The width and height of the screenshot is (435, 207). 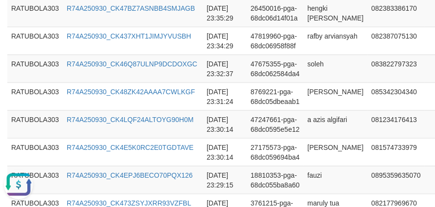 I want to click on td: 47675355-pga-68dc062584da4, so click(x=275, y=68).